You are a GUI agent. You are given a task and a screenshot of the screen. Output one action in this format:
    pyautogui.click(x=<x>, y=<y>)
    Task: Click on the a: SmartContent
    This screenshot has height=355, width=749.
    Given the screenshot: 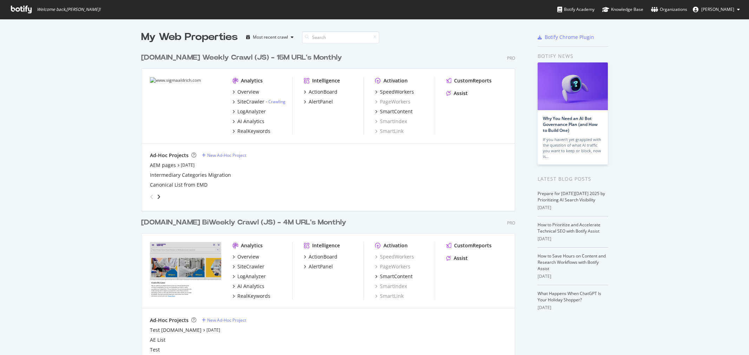 What is the action you would take?
    pyautogui.click(x=393, y=277)
    